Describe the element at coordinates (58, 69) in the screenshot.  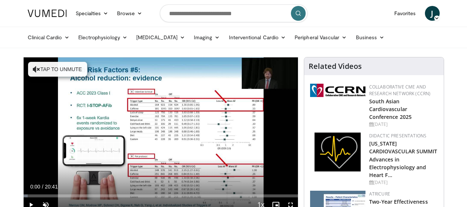
I see `button: Tap to unmute` at that location.